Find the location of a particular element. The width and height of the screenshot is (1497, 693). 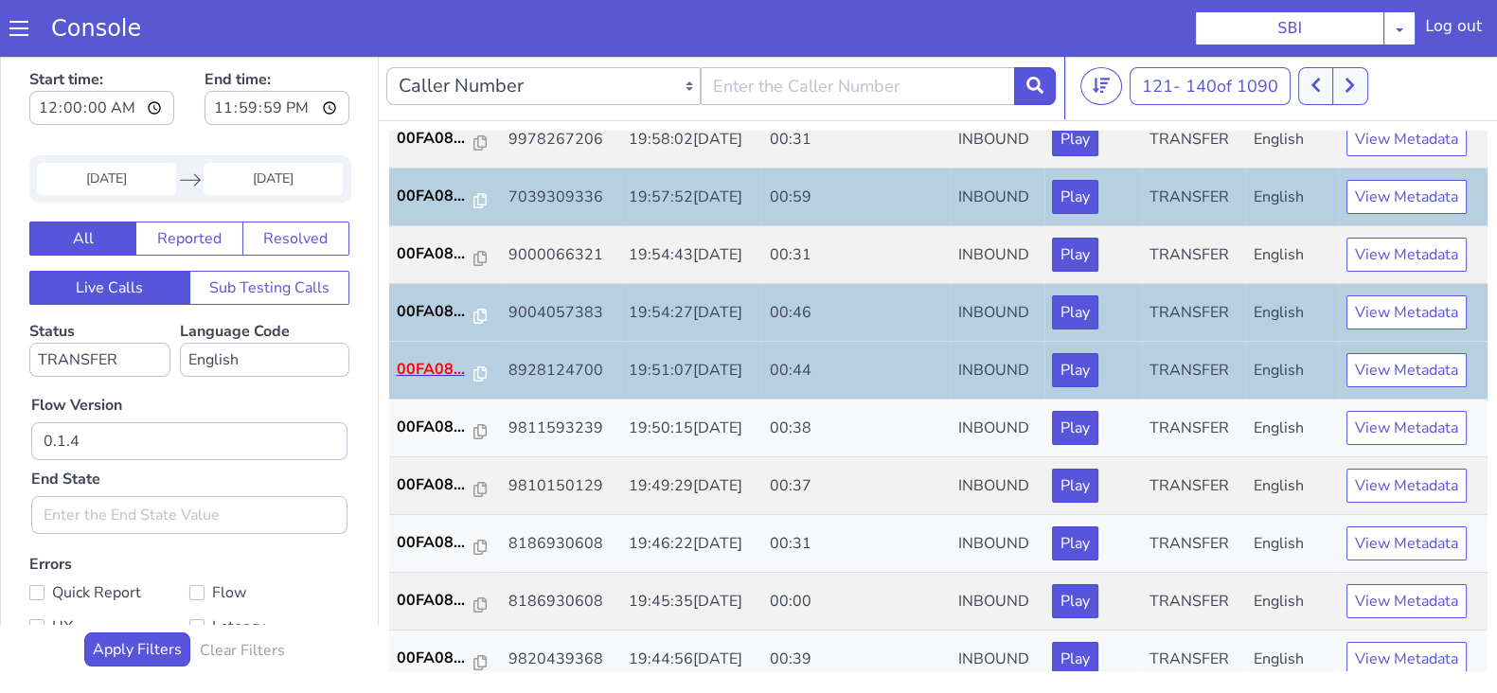

td: 7039309336 is located at coordinates (561, 145).